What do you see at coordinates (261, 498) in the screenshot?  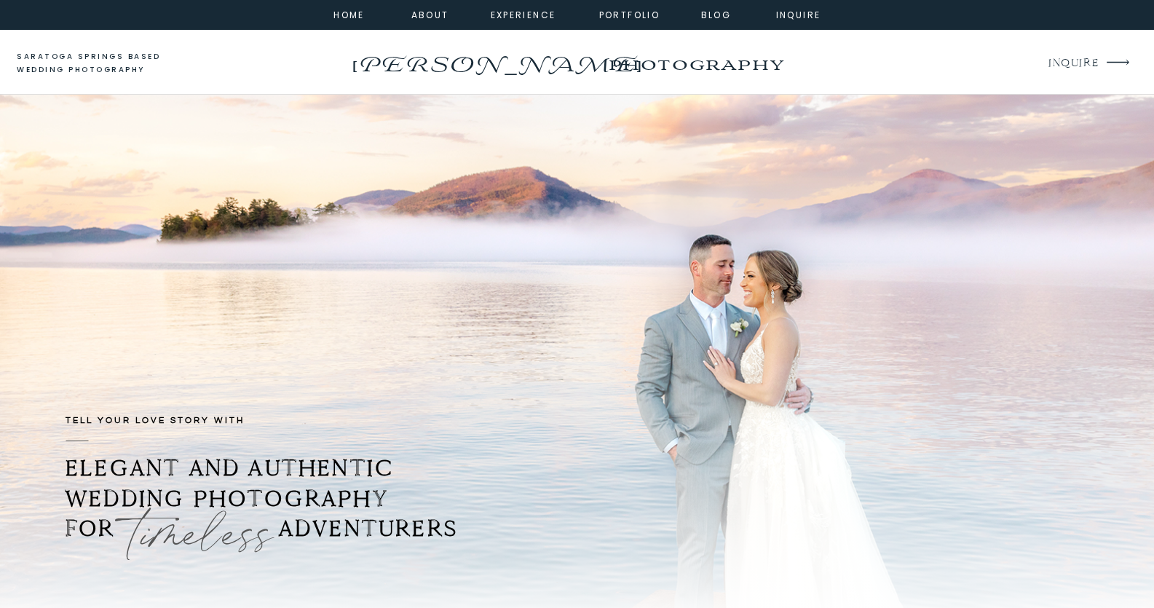 I see `b: ELEGANT AND AUTHENTIC WEDDING PHOTOGRAPHY FOR ADVENTURERS` at bounding box center [261, 498].